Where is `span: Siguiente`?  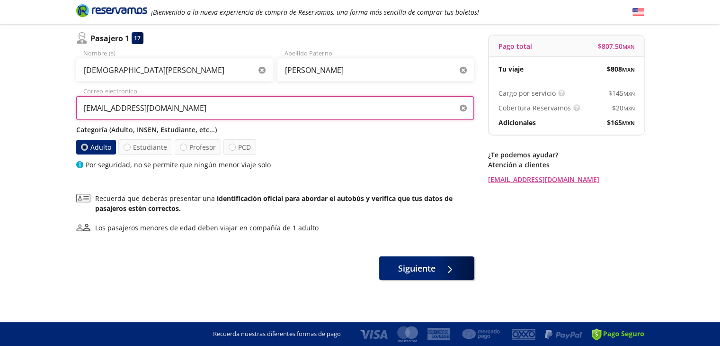
span: Siguiente is located at coordinates (417, 268).